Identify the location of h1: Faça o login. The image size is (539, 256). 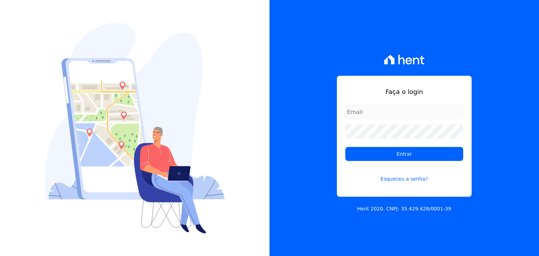
(404, 92).